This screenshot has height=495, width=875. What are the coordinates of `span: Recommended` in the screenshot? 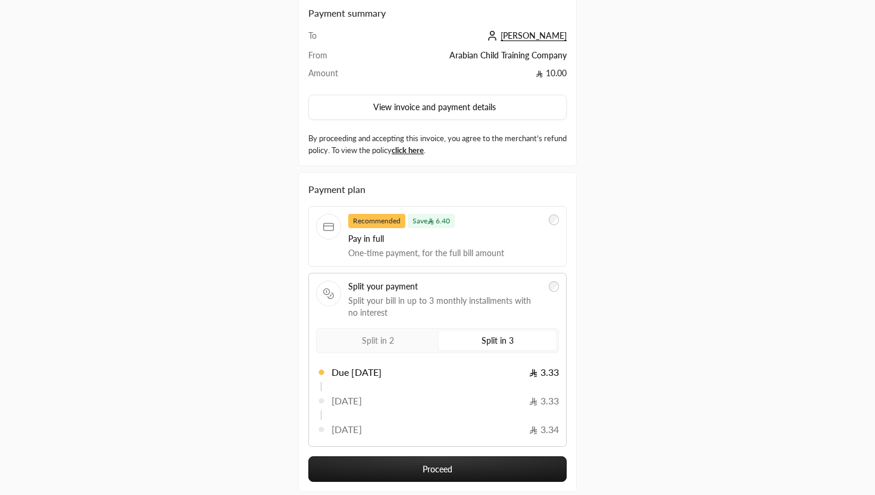 It's located at (377, 221).